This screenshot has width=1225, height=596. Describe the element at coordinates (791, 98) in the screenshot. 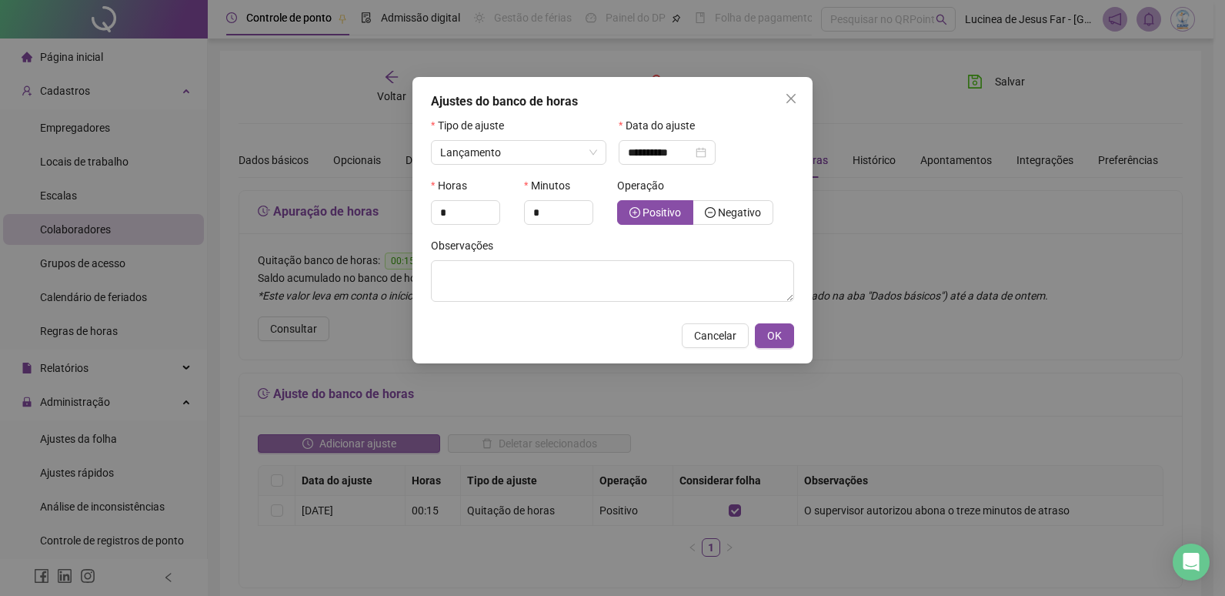

I see `button: Close` at that location.